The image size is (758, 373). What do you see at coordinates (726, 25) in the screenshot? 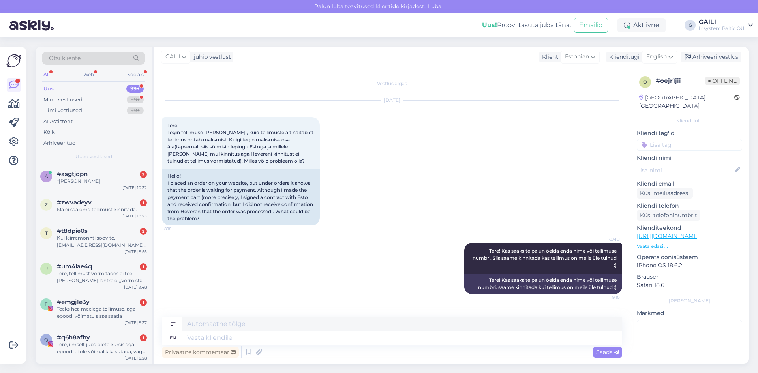
I see `a: GAILIInsystem Baltic OÜ` at bounding box center [726, 25].